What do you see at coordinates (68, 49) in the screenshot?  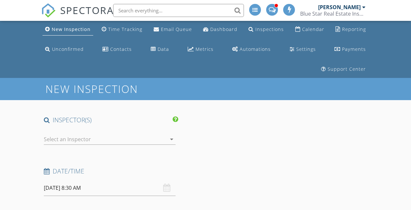 I see `div: Unconfirmed` at bounding box center [68, 49].